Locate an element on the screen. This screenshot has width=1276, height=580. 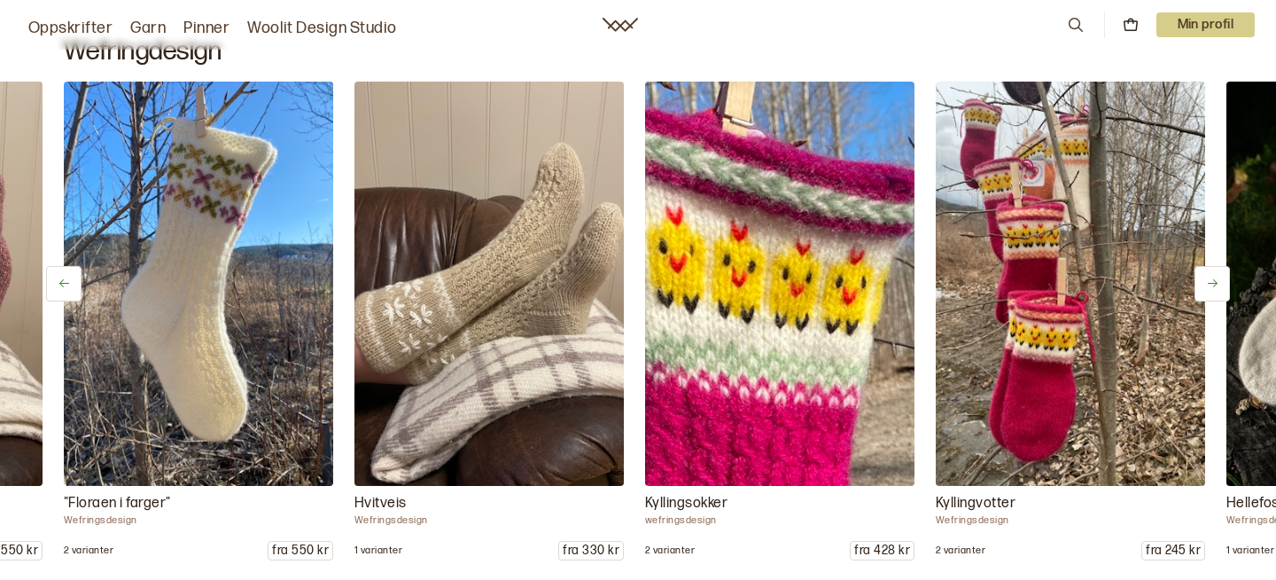
img: Wefringsdesign Caroline Vårens vakreste eventyr er enger av hvitveis. Kos deg med hvitveis-sokker... is located at coordinates (489, 284).